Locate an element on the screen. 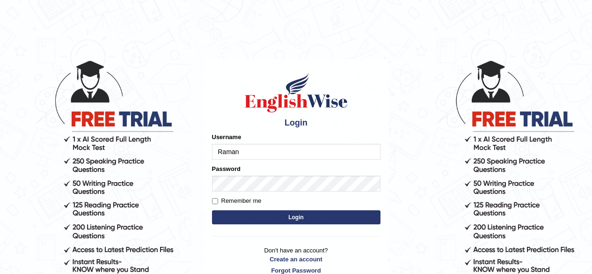 This screenshot has height=274, width=592. button: Login is located at coordinates (296, 217).